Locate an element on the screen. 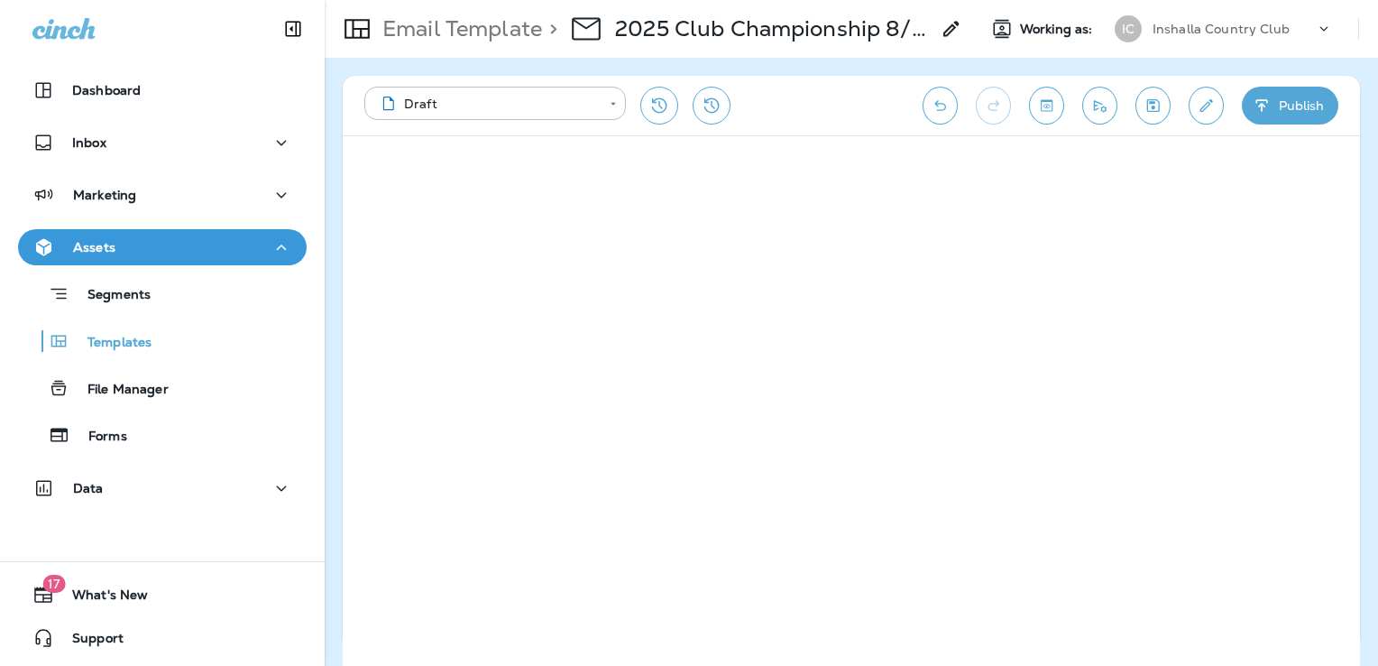 The height and width of the screenshot is (666, 1378). button: Toggle preview is located at coordinates (1046, 106).